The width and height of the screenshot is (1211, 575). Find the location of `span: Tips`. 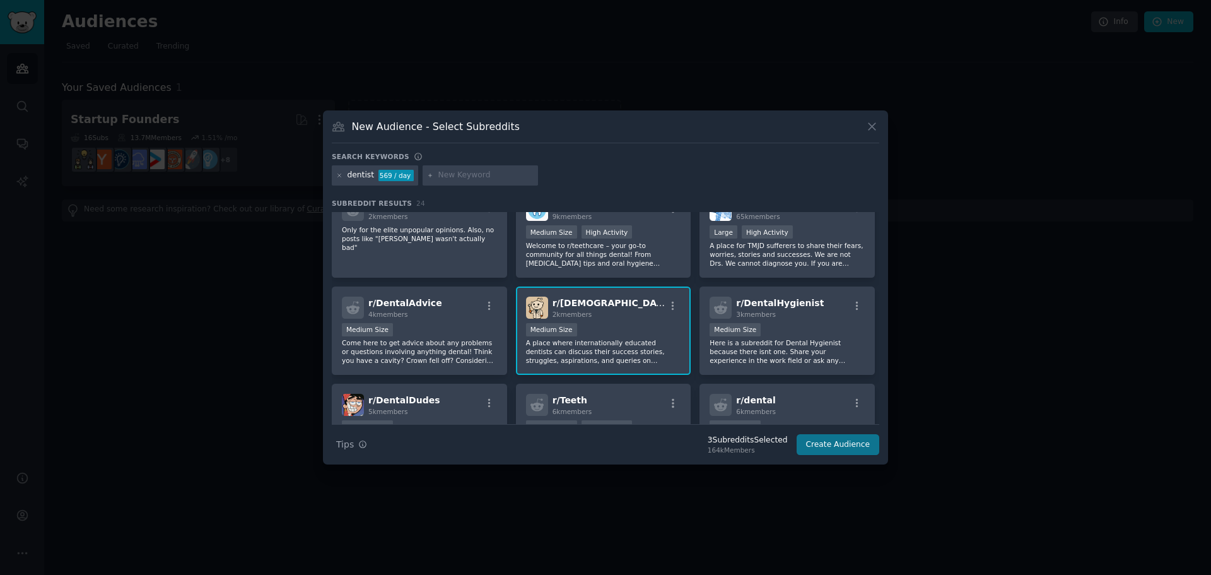

span: Tips is located at coordinates (345, 444).